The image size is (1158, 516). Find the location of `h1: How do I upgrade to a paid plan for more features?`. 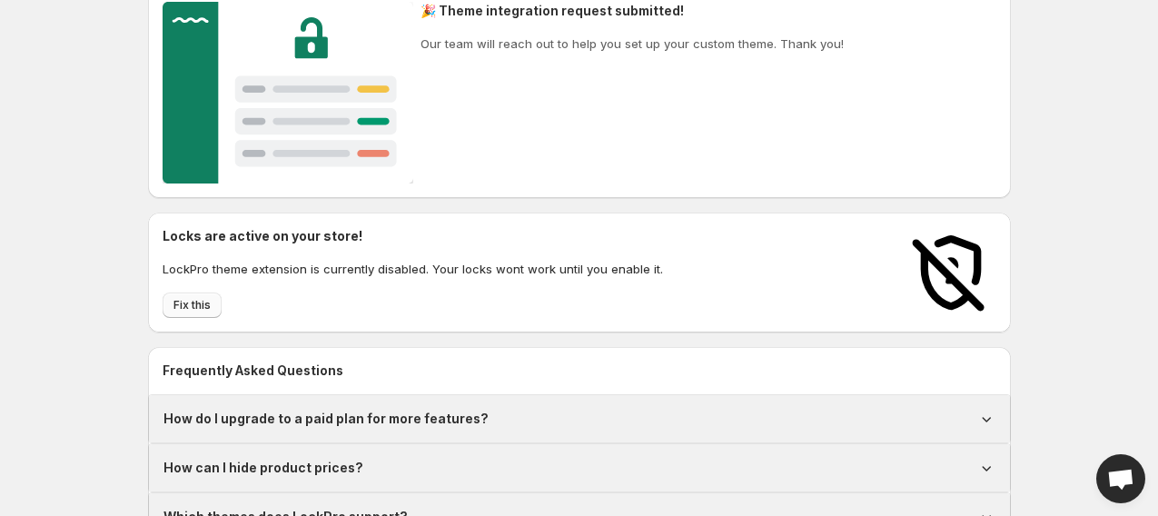

h1: How do I upgrade to a paid plan for more features? is located at coordinates (326, 419).